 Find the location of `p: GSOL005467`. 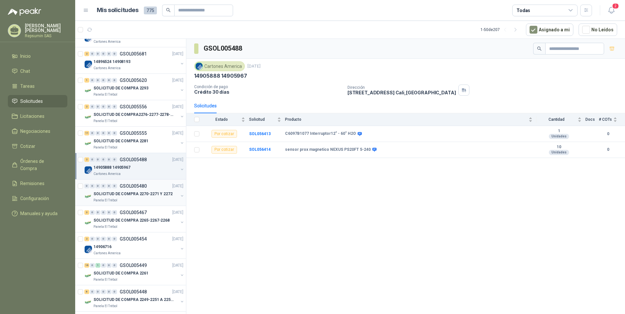

p: GSOL005467 is located at coordinates (133, 213).